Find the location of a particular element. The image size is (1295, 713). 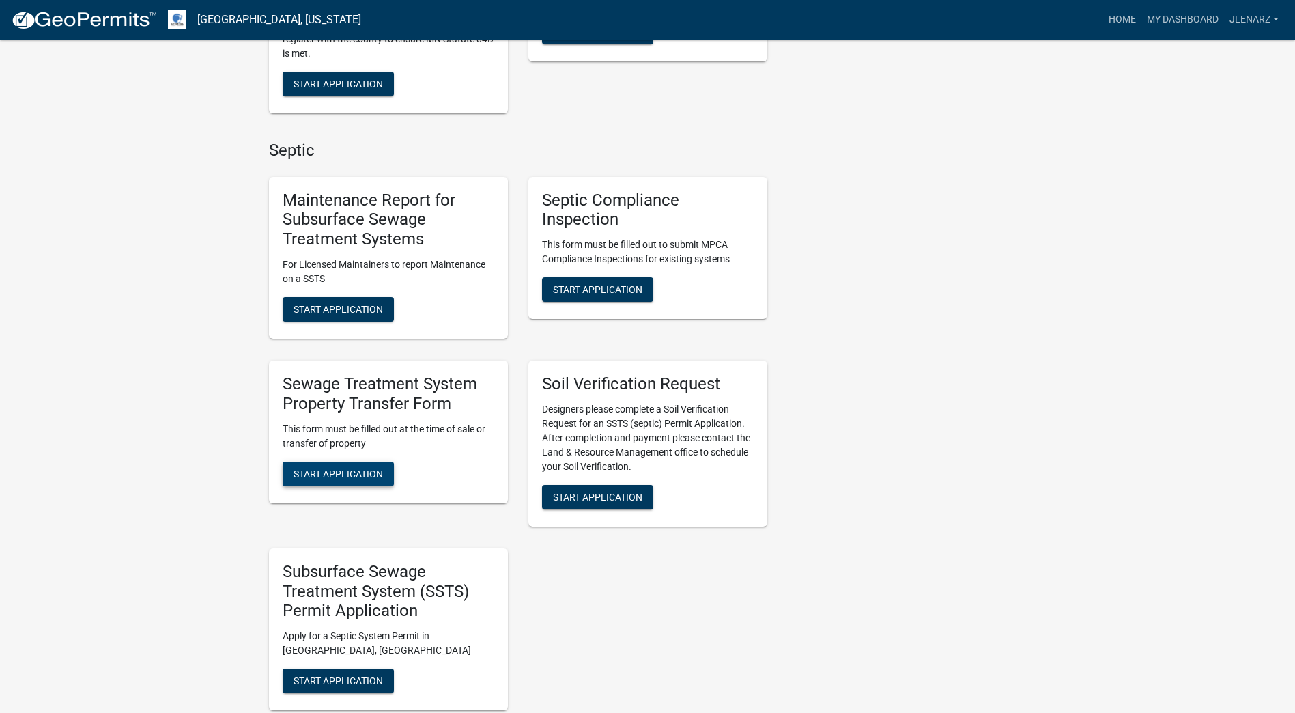

h5: Septic Compliance Inspection is located at coordinates (648, 210).